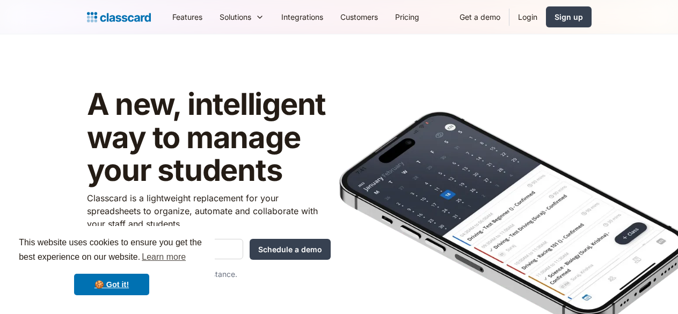 The height and width of the screenshot is (314, 678). I want to click on a: learn more about cookies, so click(164, 257).